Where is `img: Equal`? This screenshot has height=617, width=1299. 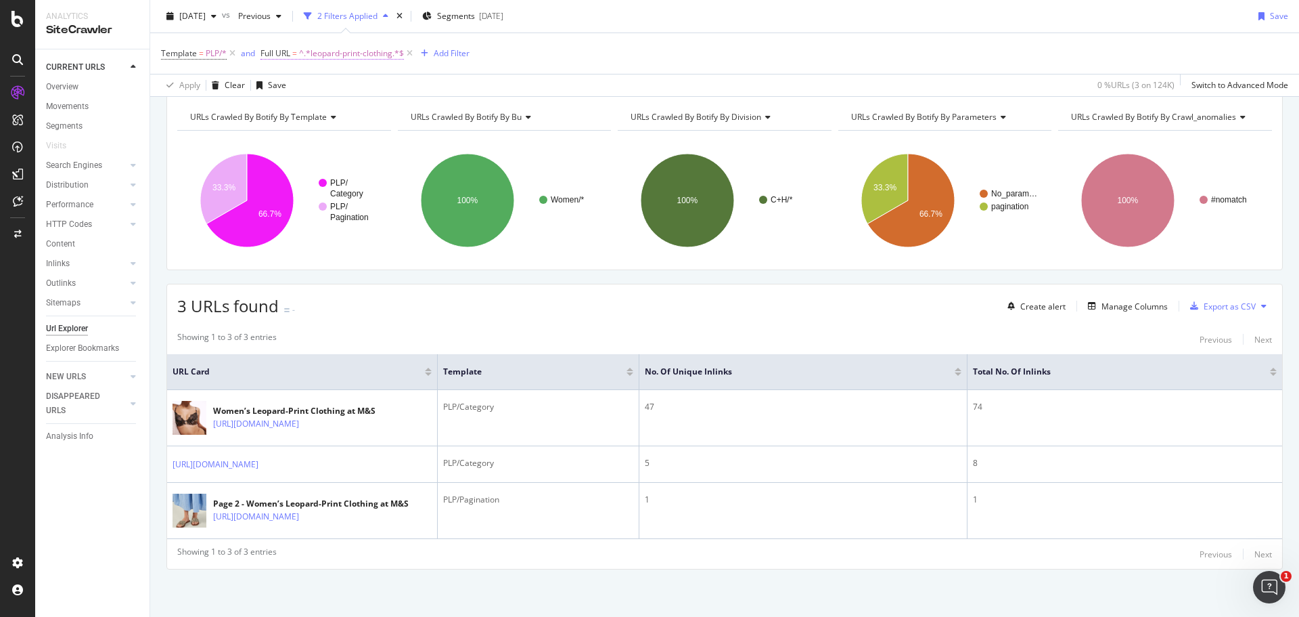
img: Equal is located at coordinates (287, 310).